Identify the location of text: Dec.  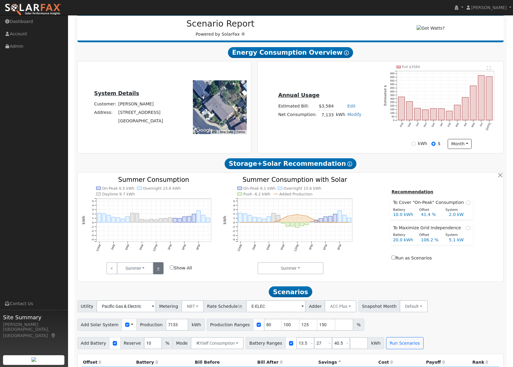
(433, 125).